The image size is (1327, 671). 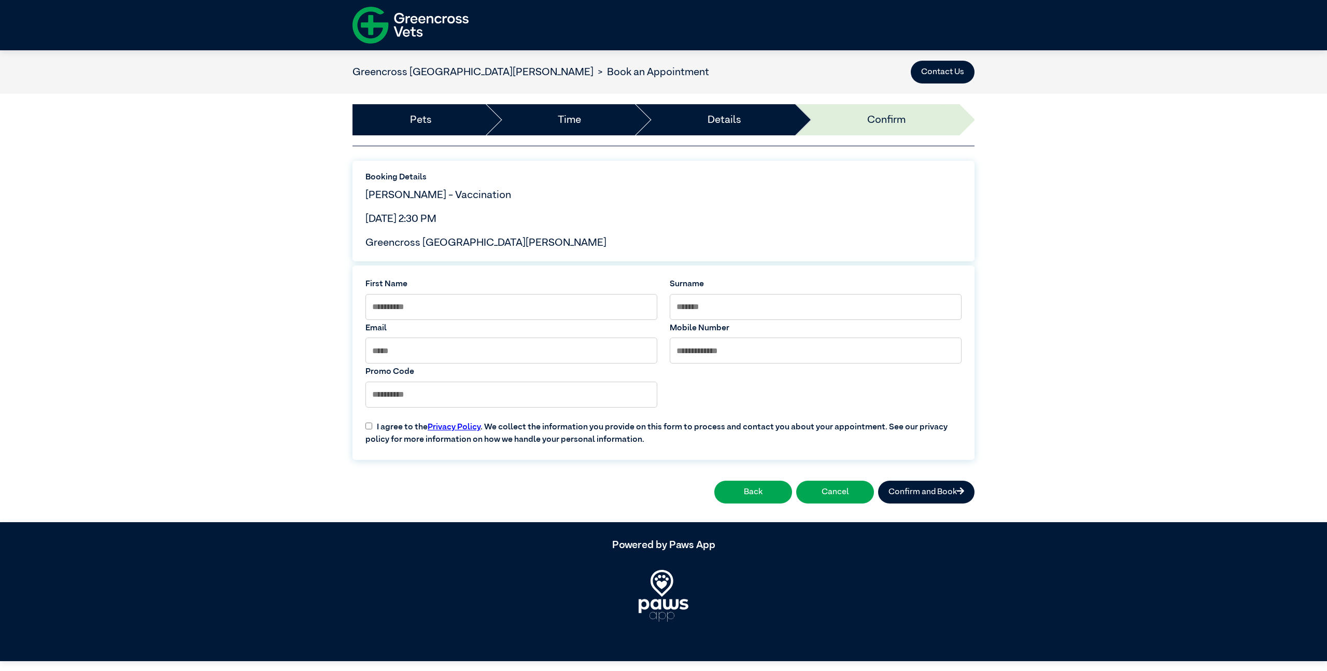 What do you see at coordinates (724, 120) in the screenshot?
I see `a: Details` at bounding box center [724, 120].